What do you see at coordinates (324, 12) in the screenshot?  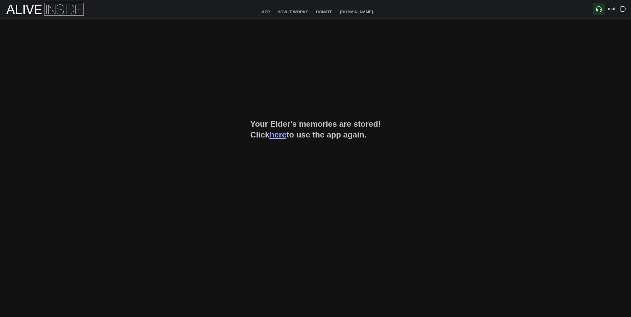 I see `a: Donate` at bounding box center [324, 12].